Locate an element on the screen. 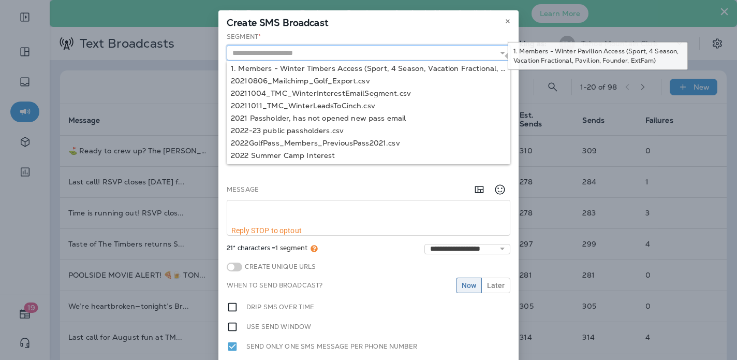 The image size is (737, 360). button: Later is located at coordinates (496, 285).